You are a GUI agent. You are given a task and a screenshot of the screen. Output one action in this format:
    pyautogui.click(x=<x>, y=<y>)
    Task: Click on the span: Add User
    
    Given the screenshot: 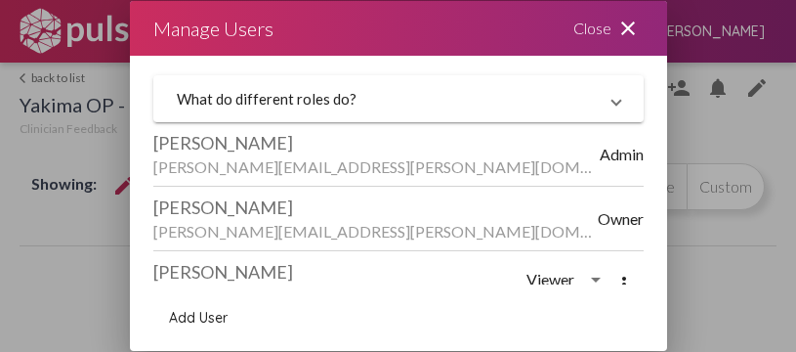 What is the action you would take?
    pyautogui.click(x=198, y=318)
    